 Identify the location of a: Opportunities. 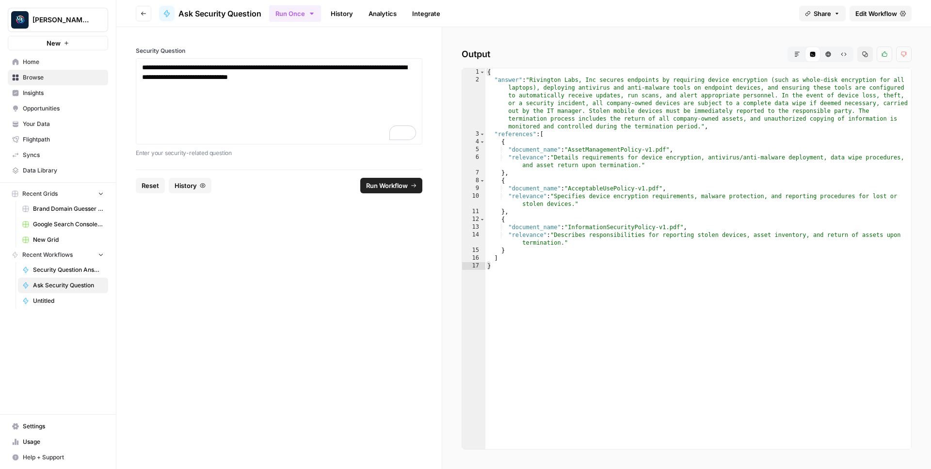
(58, 109).